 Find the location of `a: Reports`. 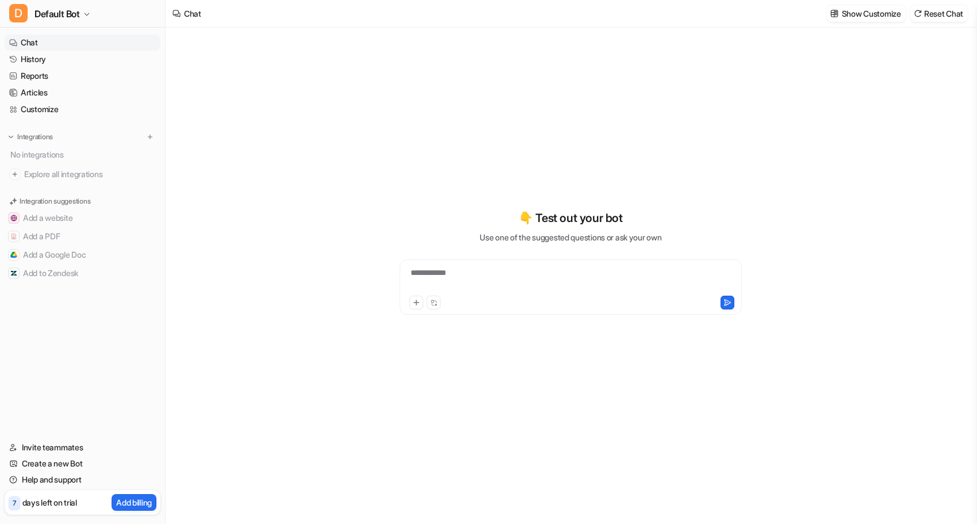

a: Reports is located at coordinates (82, 76).